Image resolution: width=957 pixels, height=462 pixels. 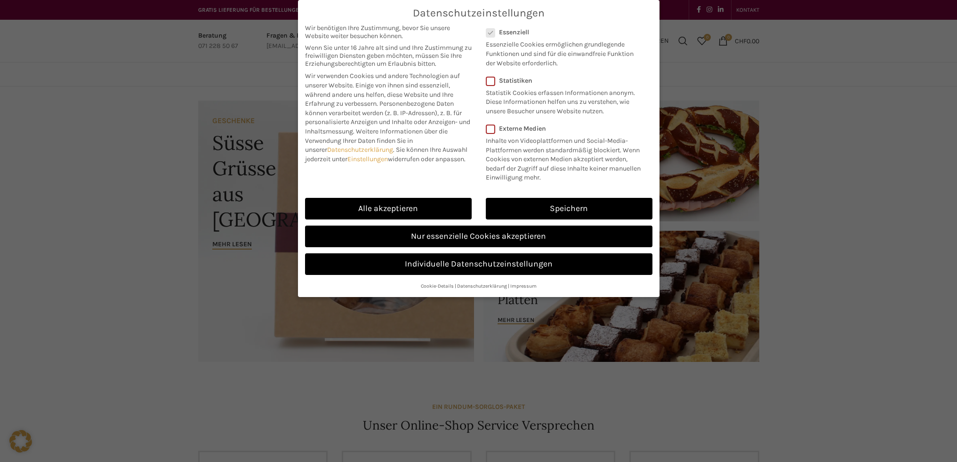 I want to click on span: Wir benötigen Ihre Zustimmung, bevor Sie unsere Website weiter besuchen können., so click(x=388, y=32).